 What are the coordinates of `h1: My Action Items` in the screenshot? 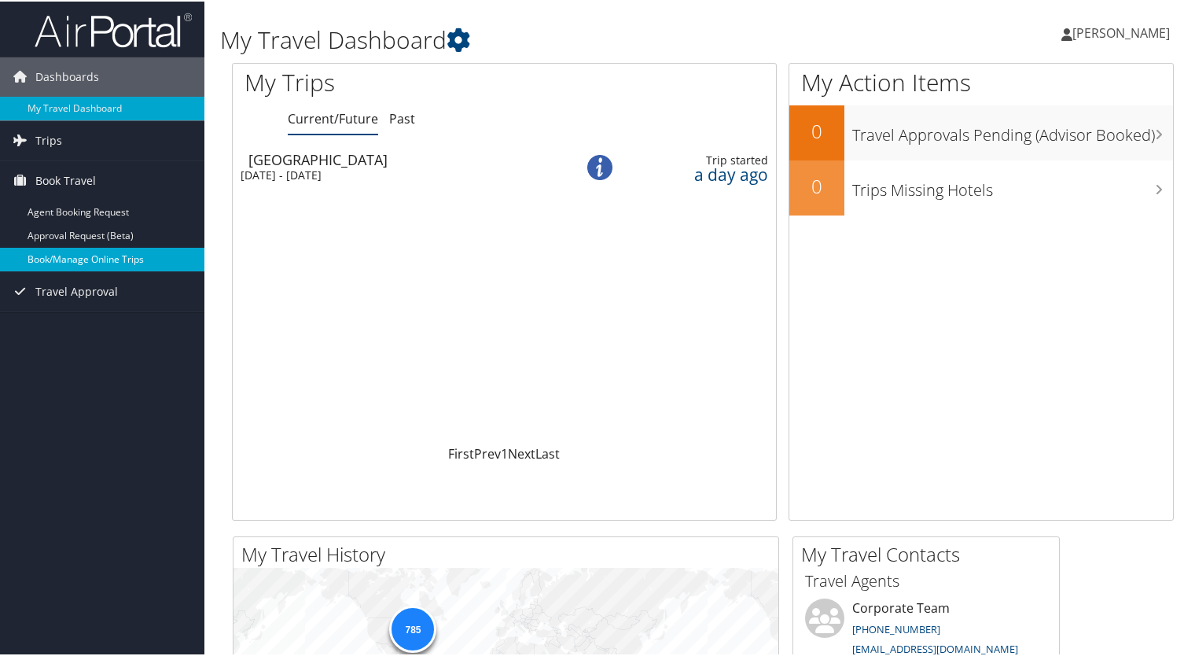 It's located at (981, 81).